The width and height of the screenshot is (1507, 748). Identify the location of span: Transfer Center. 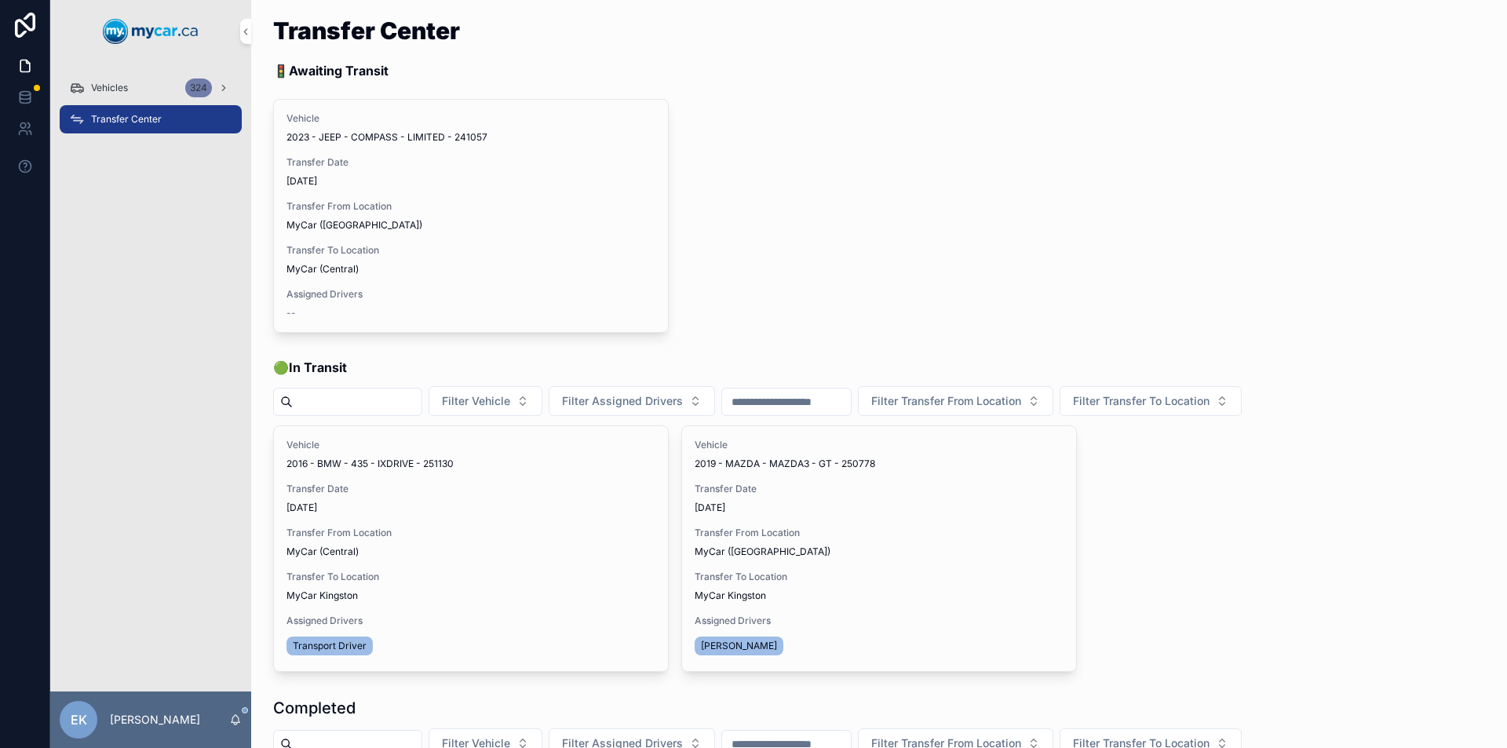
(126, 119).